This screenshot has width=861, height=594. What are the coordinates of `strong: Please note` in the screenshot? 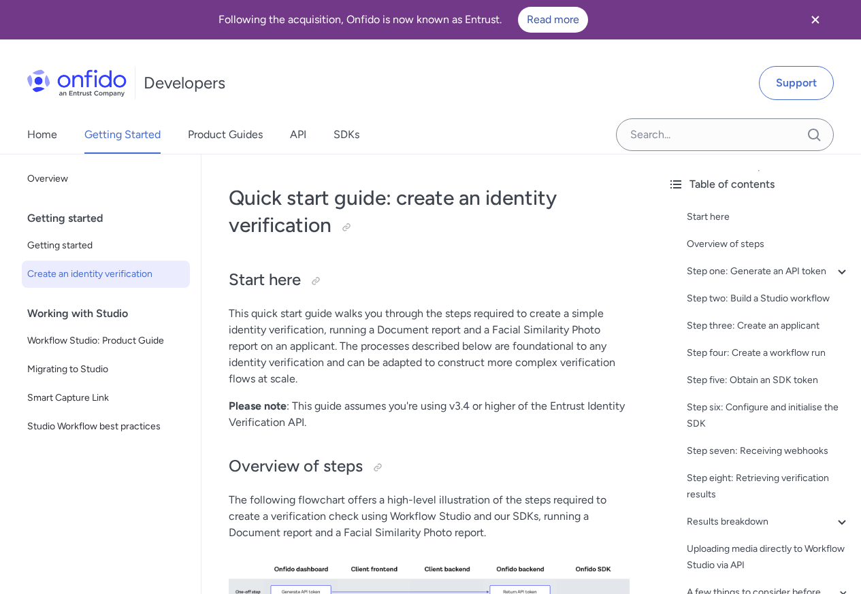 It's located at (257, 406).